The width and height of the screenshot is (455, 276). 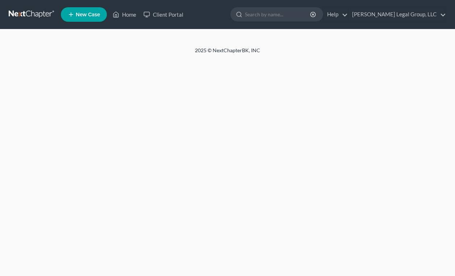 What do you see at coordinates (124, 14) in the screenshot?
I see `a: Home` at bounding box center [124, 14].